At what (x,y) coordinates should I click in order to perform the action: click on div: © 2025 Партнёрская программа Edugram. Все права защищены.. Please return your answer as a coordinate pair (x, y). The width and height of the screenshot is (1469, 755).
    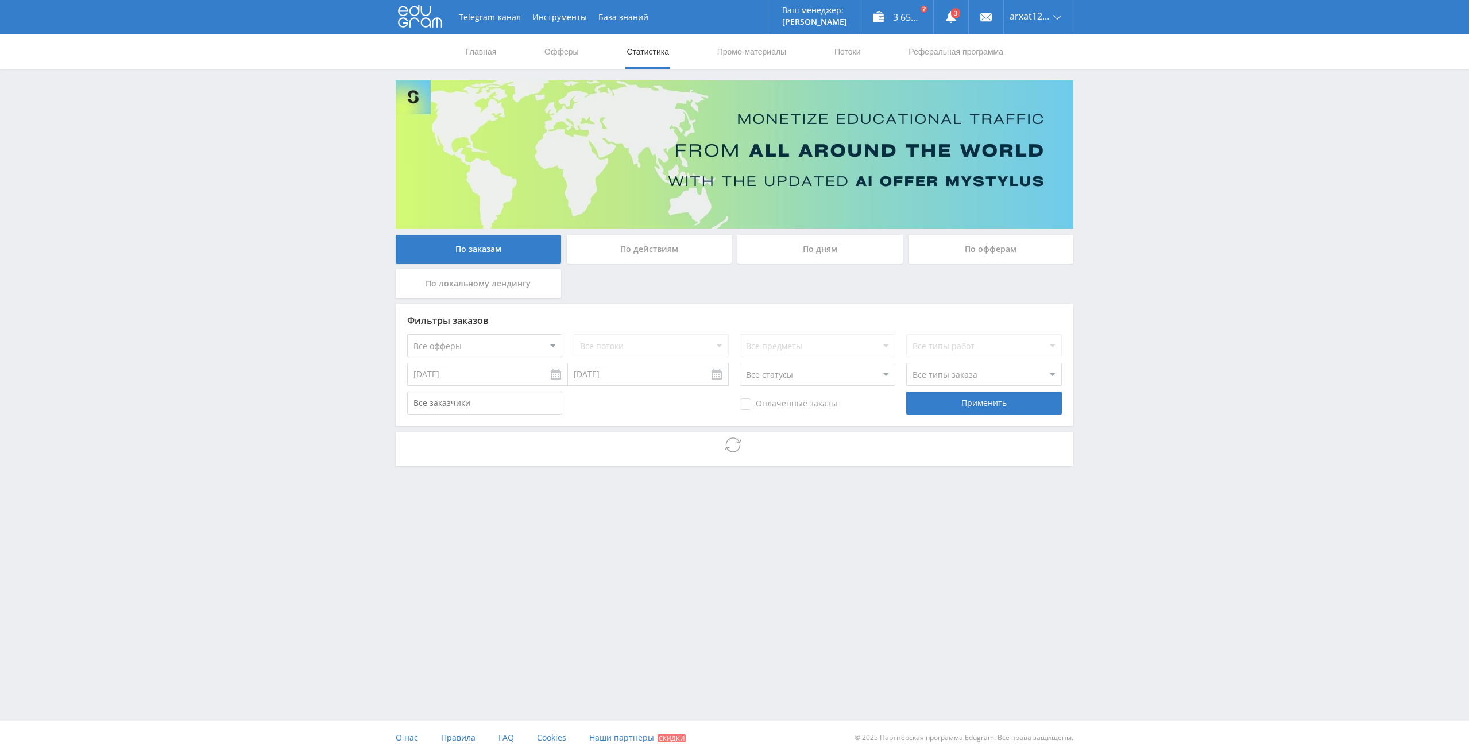
    Looking at the image, I should click on (907, 738).